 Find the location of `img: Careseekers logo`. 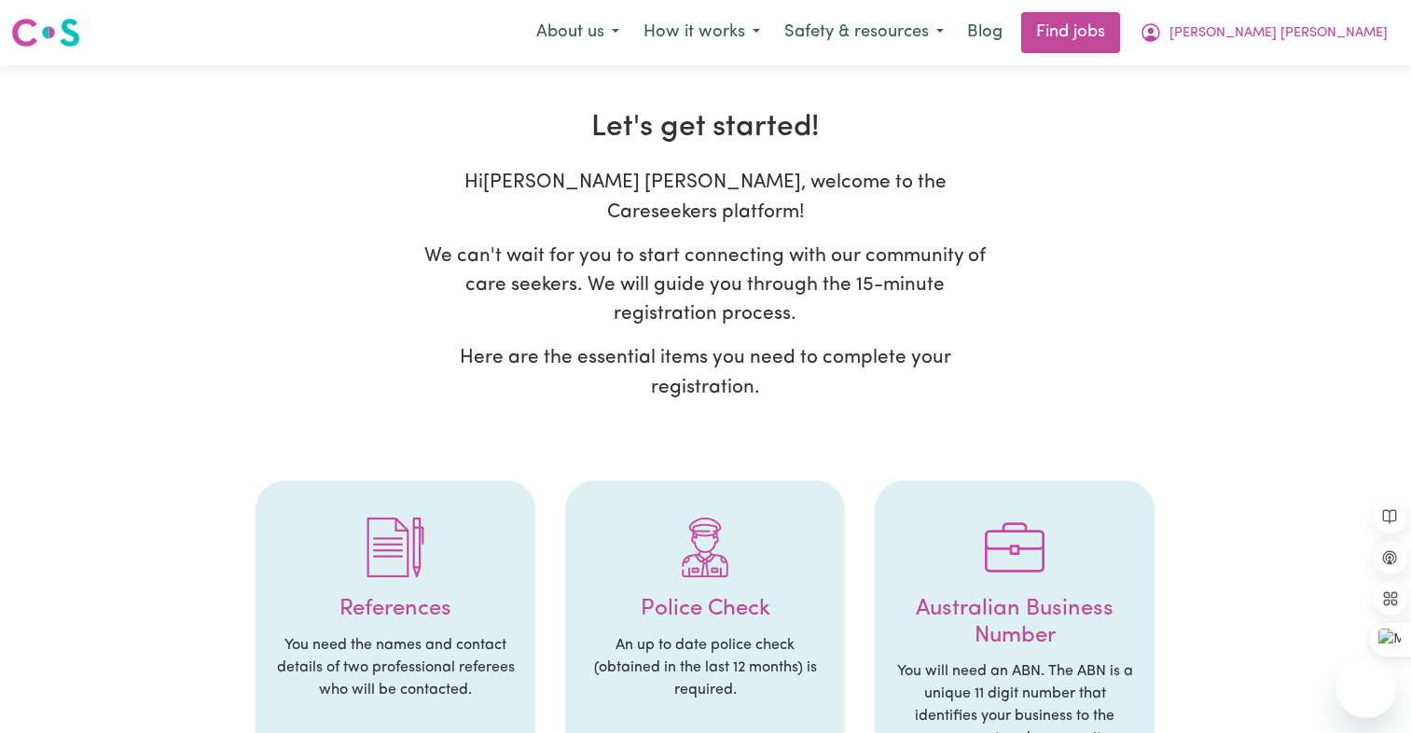

img: Careseekers logo is located at coordinates (46, 33).